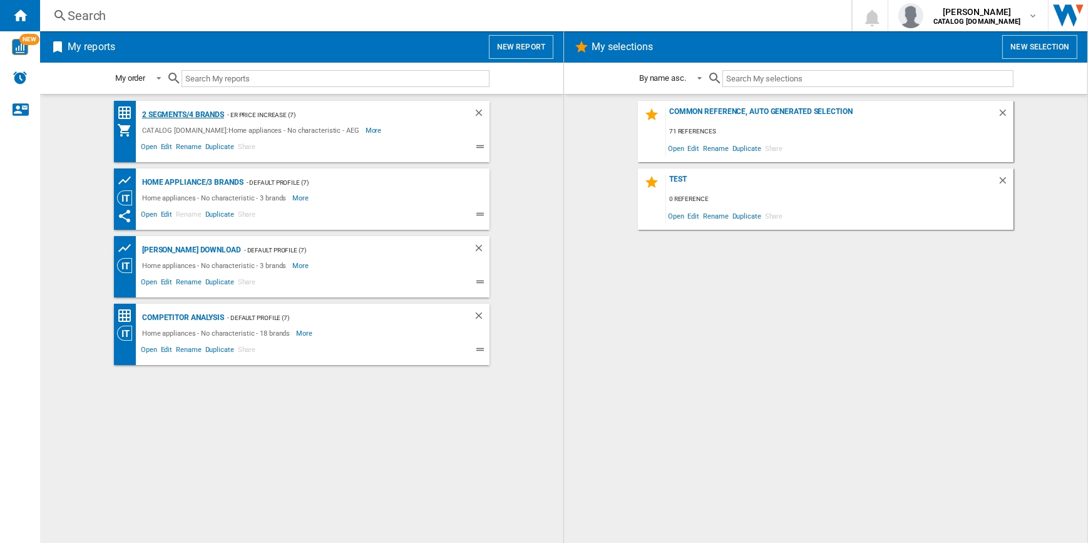 The height and width of the screenshot is (543, 1088). I want to click on div: Search, so click(443, 16).